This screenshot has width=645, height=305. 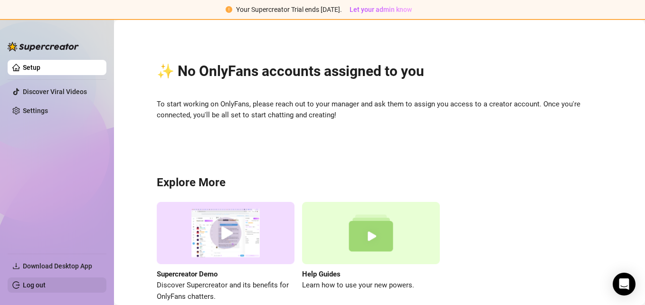 I want to click on a: Log out, so click(x=34, y=285).